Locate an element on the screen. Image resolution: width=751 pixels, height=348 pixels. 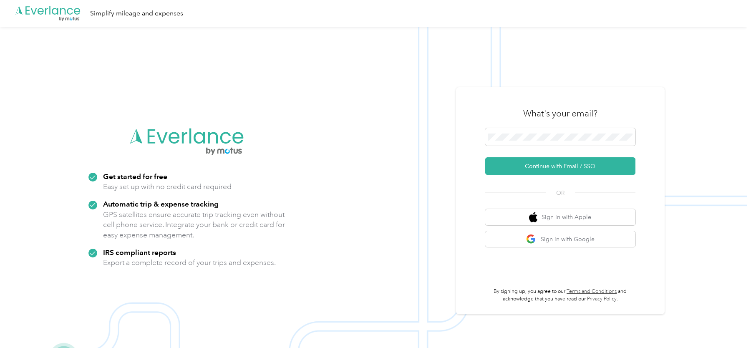
div: Simplify mileage and expenses is located at coordinates (136, 13).